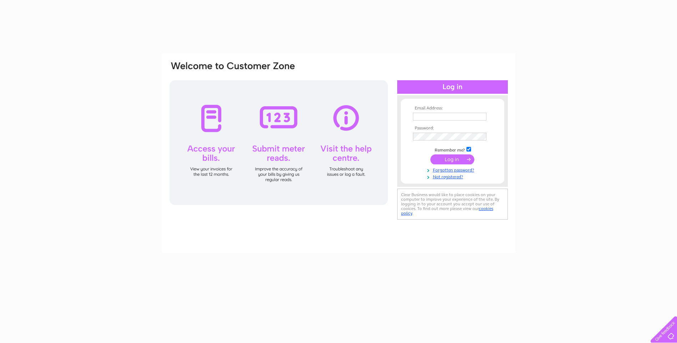  I want to click on div: Clear Business would like to place cookies on your computer to improve your experience of the sit..., so click(453, 204).